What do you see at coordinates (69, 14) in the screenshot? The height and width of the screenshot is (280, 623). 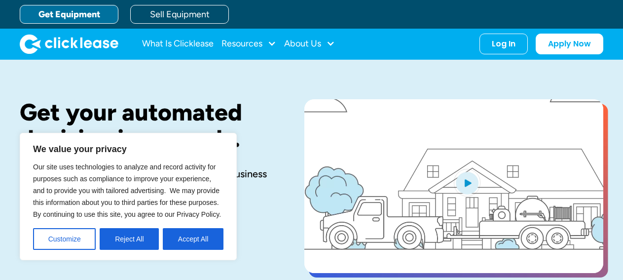 I see `a: Get Equipment` at bounding box center [69, 14].